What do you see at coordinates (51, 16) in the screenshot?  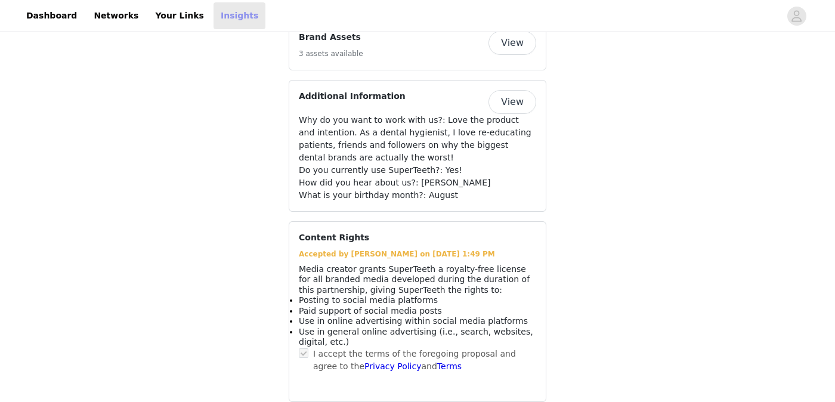 I see `a: Dashboard` at bounding box center [51, 16].